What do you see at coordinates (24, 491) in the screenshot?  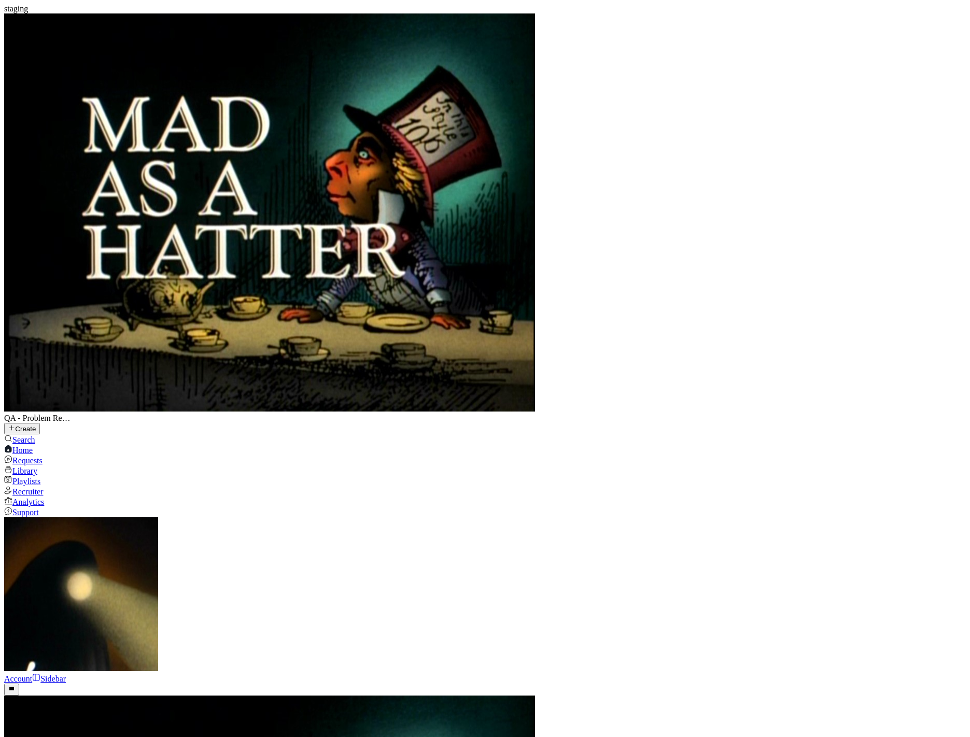 I see `a: Recruiter` at bounding box center [24, 491].